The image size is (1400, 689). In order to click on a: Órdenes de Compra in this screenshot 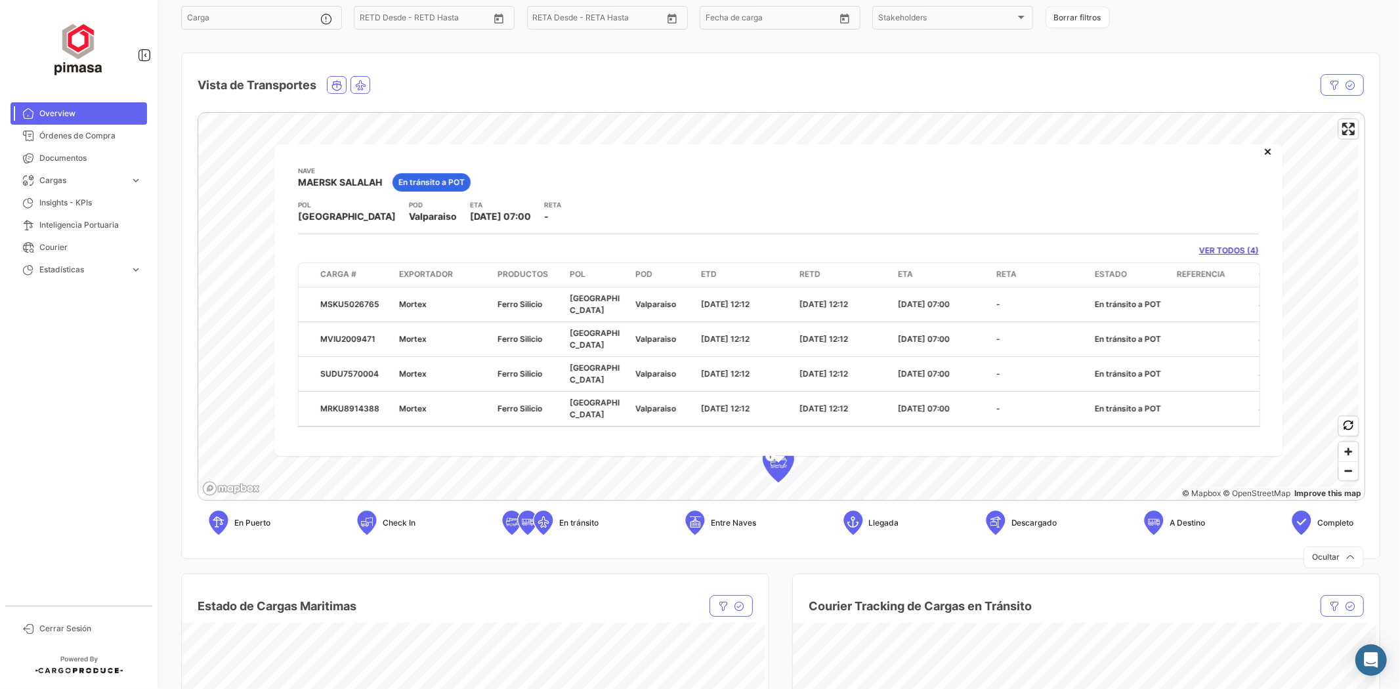, I will do `click(79, 136)`.